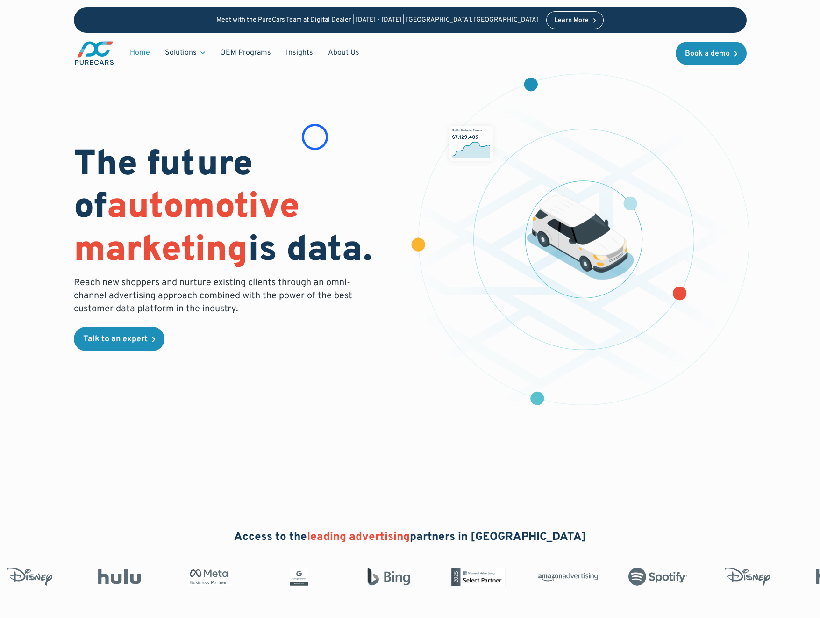  Describe the element at coordinates (572, 21) in the screenshot. I see `div: Learn More` at that location.